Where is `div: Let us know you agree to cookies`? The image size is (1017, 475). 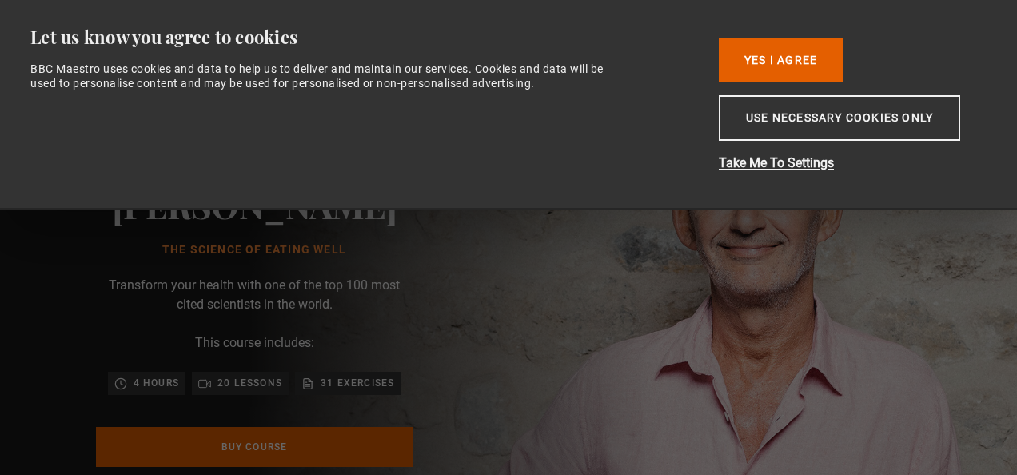 div: Let us know you agree to cookies is located at coordinates (362, 37).